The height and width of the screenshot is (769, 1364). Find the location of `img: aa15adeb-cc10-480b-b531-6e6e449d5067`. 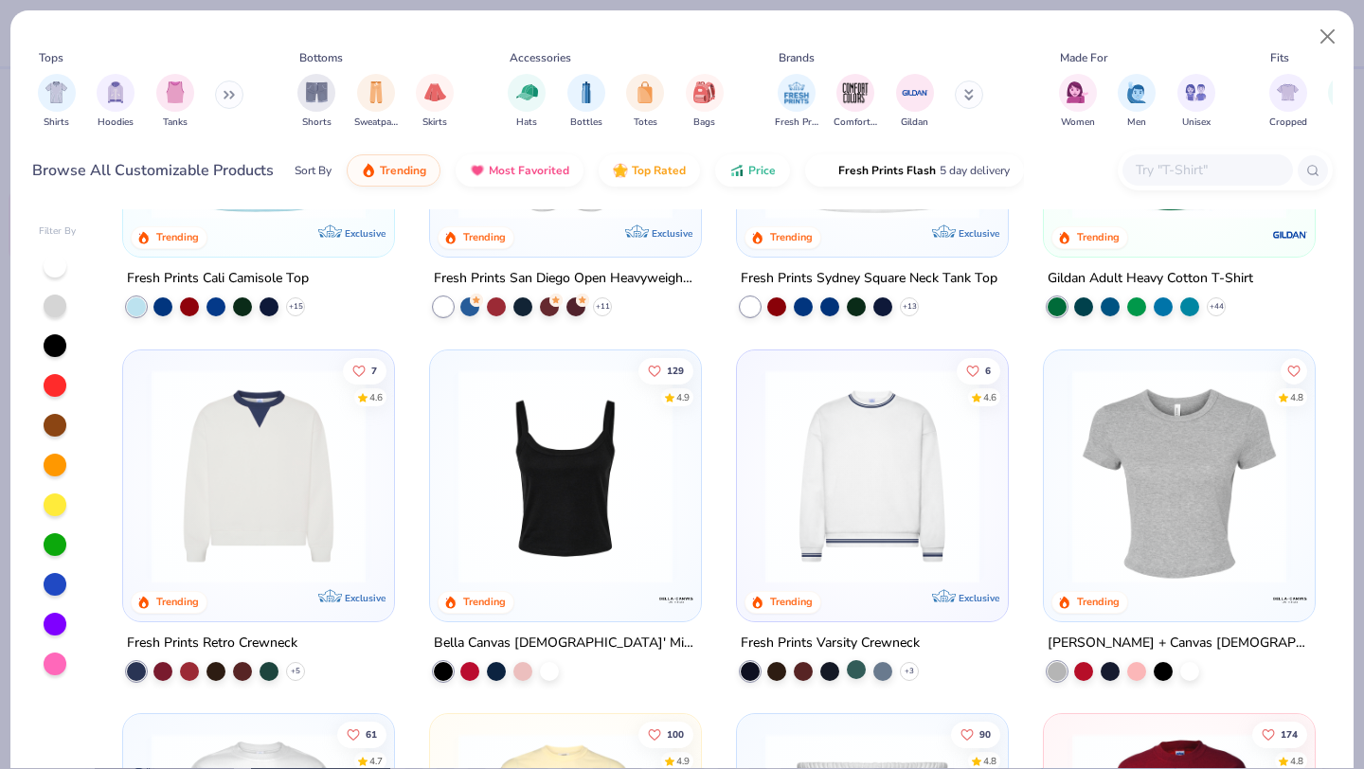

img: aa15adeb-cc10-480b-b531-6e6e449d5067 is located at coordinates (1179, 475).